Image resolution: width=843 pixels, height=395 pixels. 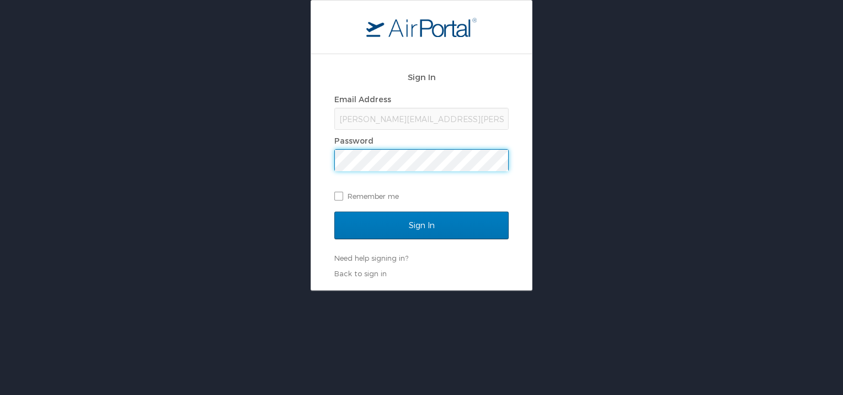 What do you see at coordinates (422, 196) in the screenshot?
I see `label: Remember me` at bounding box center [422, 196].